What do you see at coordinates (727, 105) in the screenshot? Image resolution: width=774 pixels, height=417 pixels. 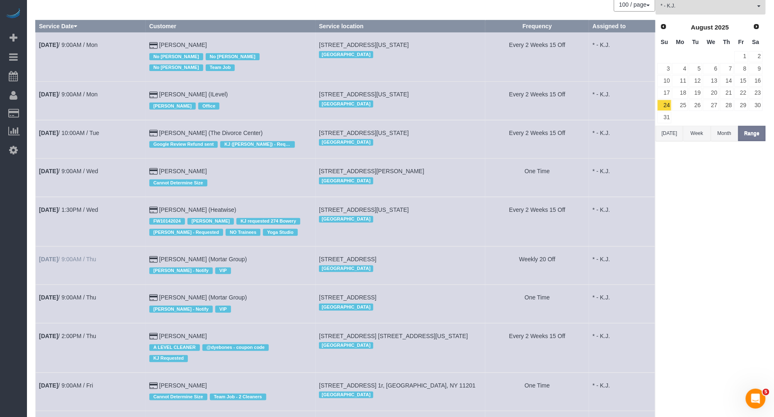 I see `a: 28` at bounding box center [727, 105].